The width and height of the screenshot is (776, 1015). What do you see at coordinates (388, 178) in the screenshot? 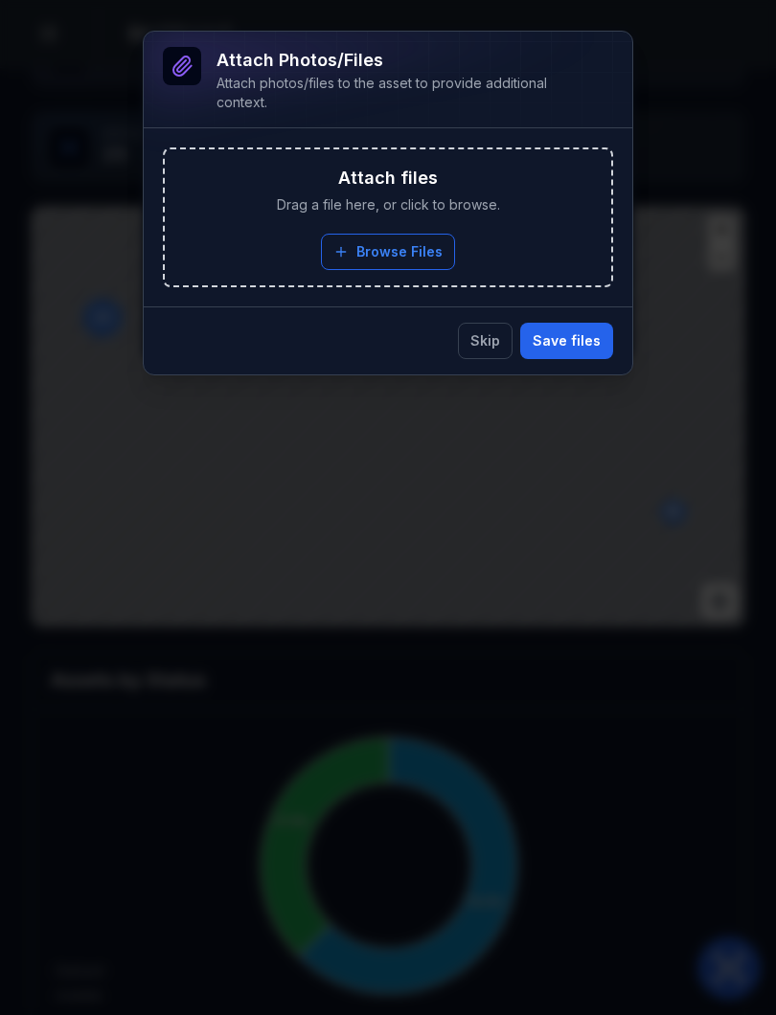
I see `h3: Attach files` at bounding box center [388, 178].